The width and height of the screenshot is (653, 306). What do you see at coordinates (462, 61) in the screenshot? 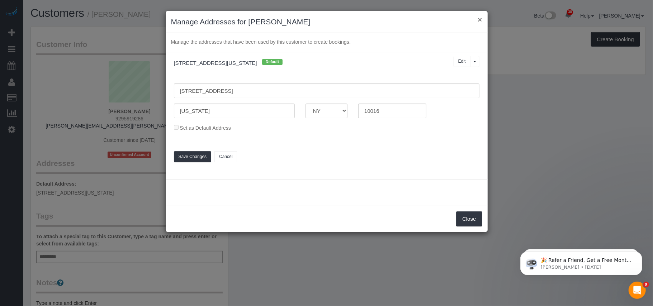
I see `button: Edit` at bounding box center [462, 61].